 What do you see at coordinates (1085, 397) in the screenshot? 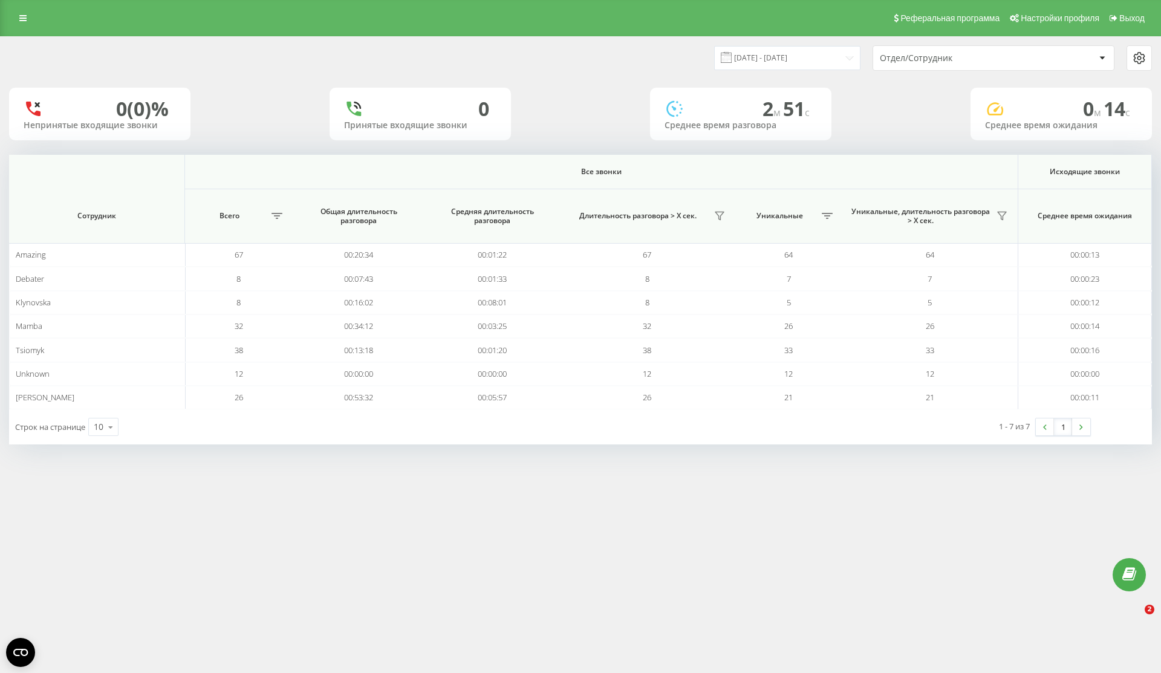
I see `td: 00:00:11` at bounding box center [1085, 397].